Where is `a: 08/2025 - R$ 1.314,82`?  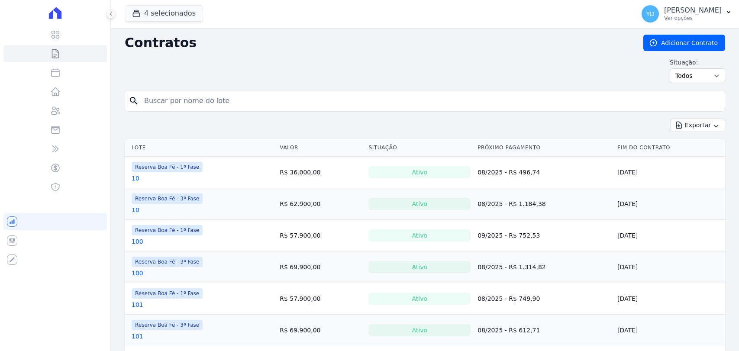 a: 08/2025 - R$ 1.314,82 is located at coordinates (512, 267).